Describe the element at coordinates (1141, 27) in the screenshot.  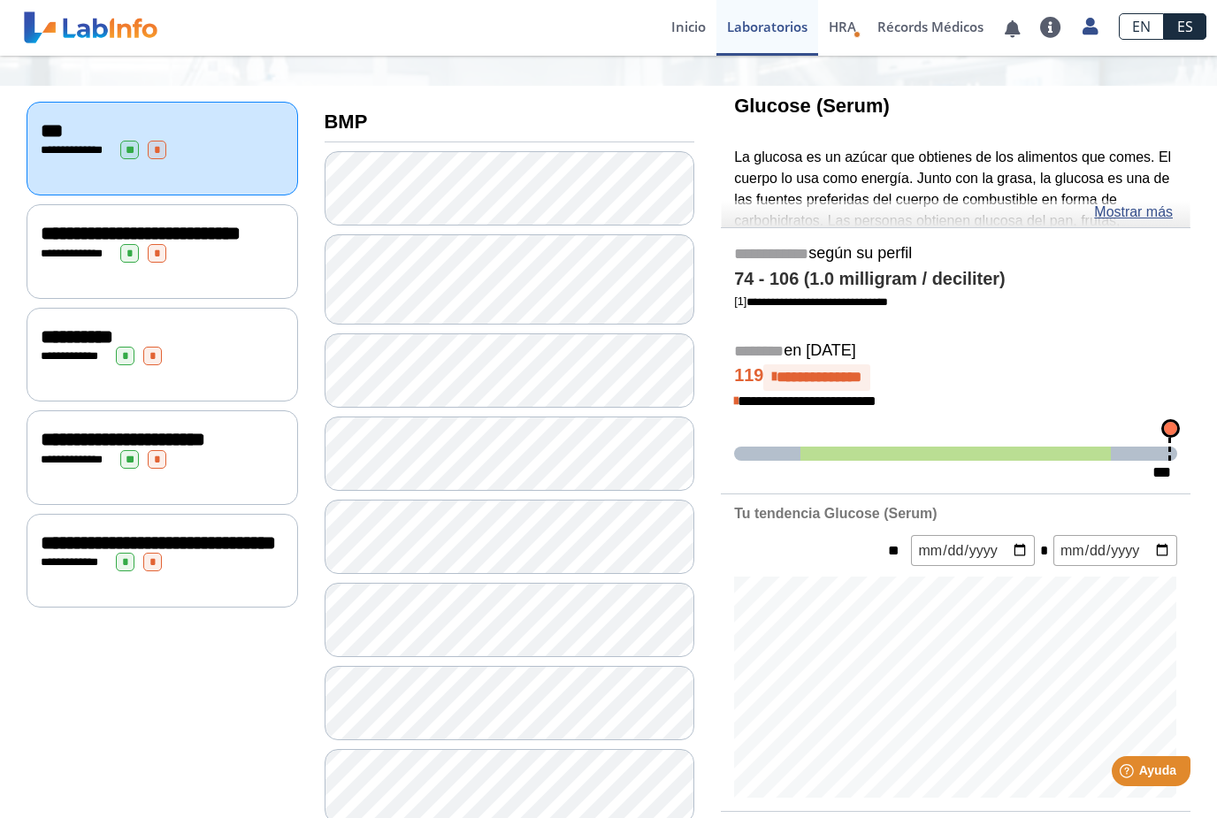
I see `a: EN` at that location.